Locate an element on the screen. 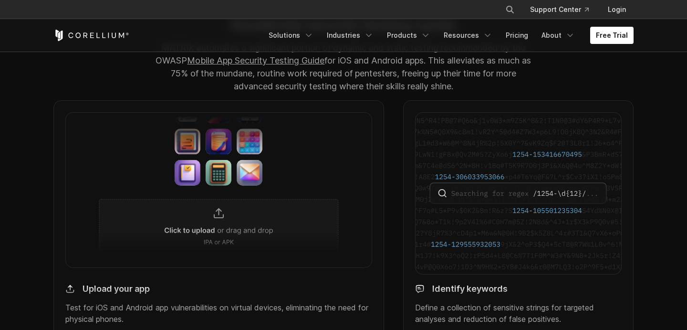 This screenshot has height=330, width=687. a: About is located at coordinates (558, 35).